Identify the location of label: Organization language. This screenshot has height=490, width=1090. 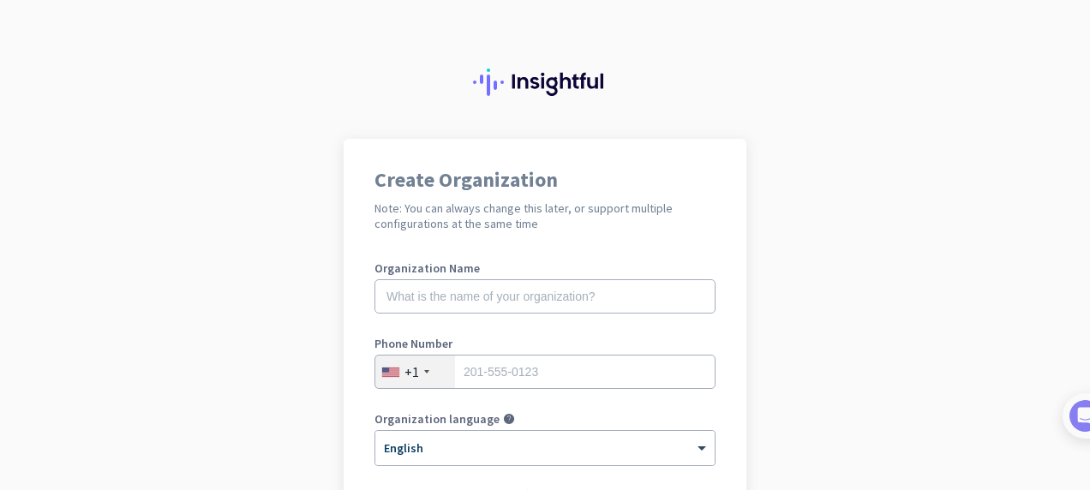
(437, 419).